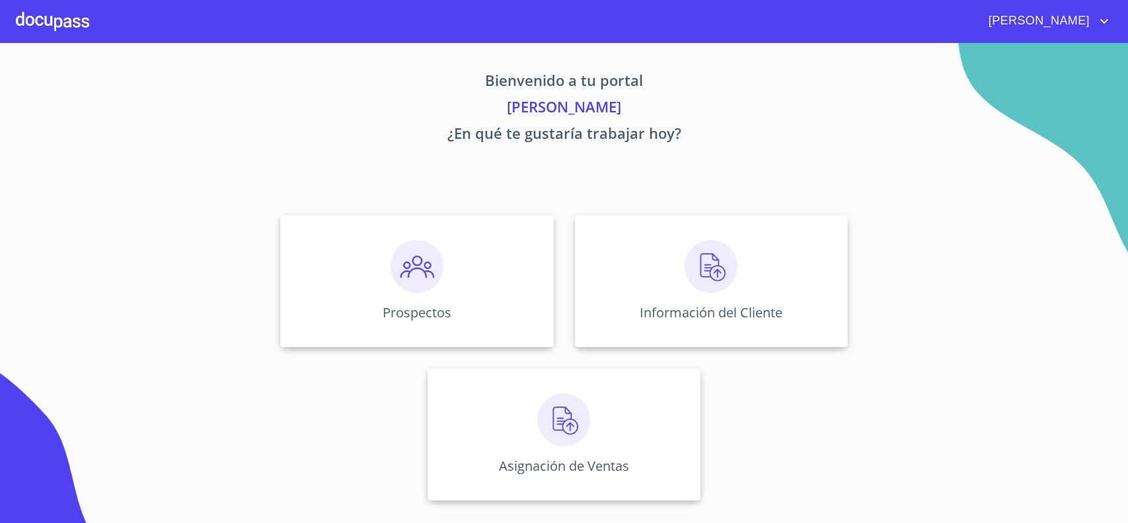 The image size is (1128, 523). Describe the element at coordinates (564, 465) in the screenshot. I see `p: Asignación de Ventas` at that location.